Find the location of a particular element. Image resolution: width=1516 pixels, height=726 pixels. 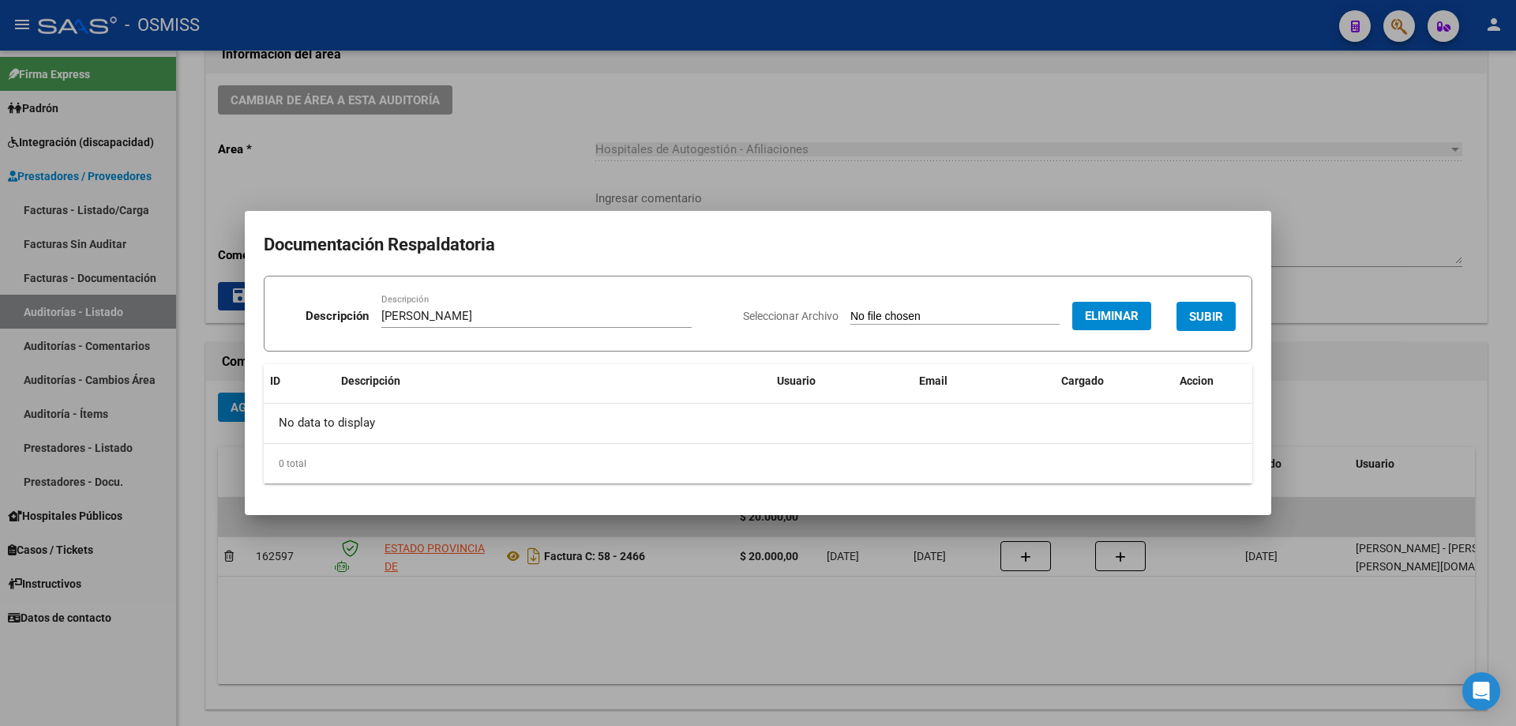

span: Usuario is located at coordinates (796, 381).